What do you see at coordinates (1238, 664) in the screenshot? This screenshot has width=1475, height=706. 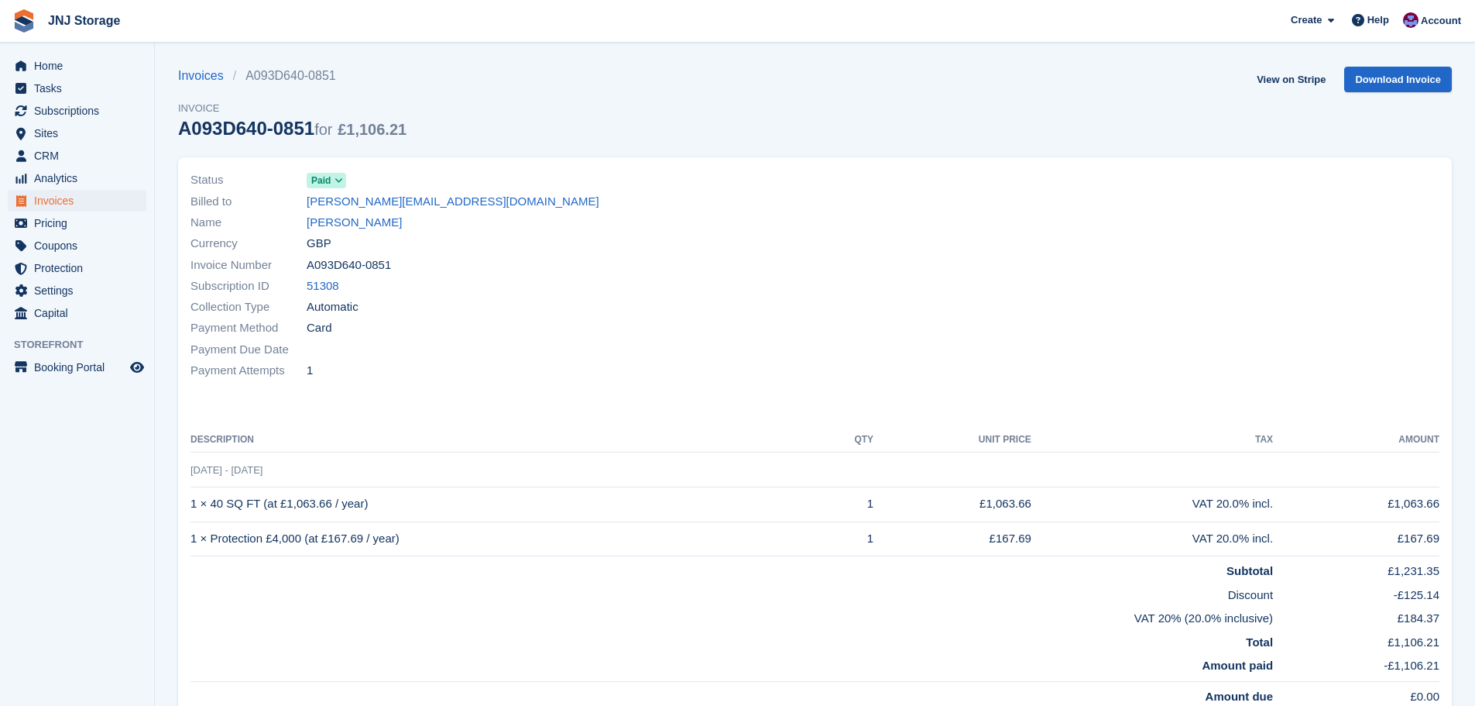 I see `strong: Amount paid` at bounding box center [1238, 664].